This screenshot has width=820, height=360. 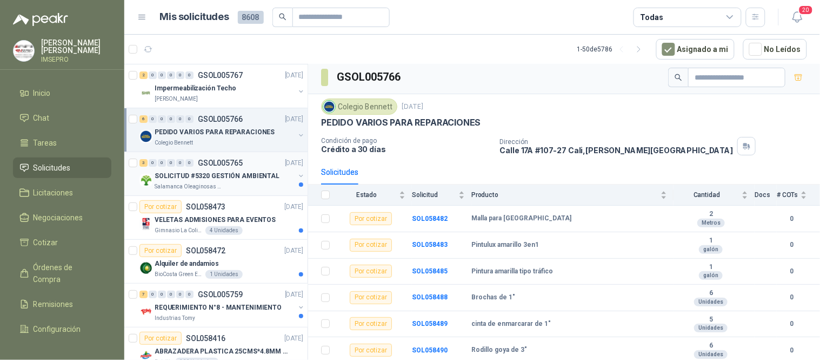 I want to click on p: SOL058473, so click(x=205, y=207).